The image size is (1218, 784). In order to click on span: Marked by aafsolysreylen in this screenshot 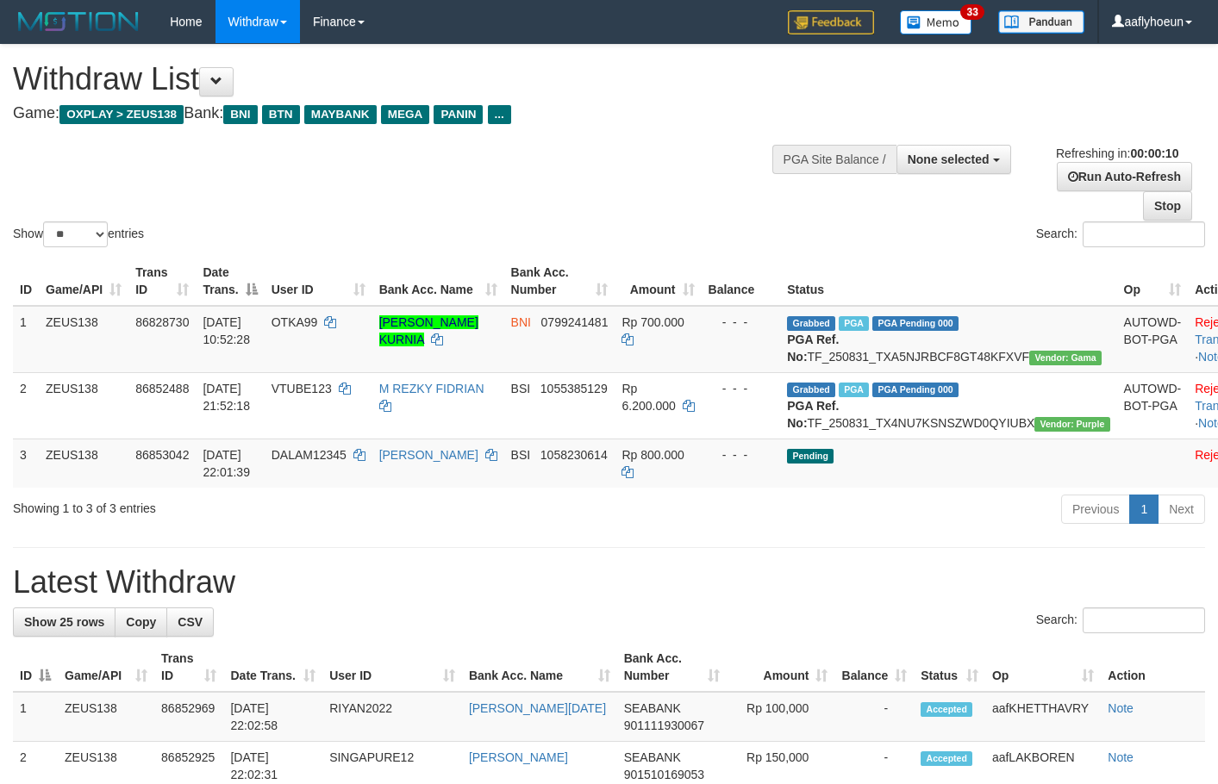, I will do `click(853, 390)`.